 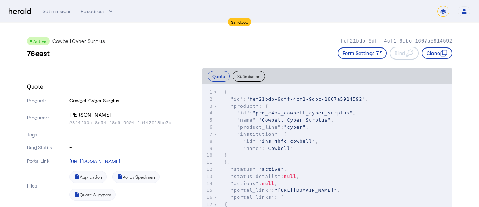 What do you see at coordinates (48, 135) in the screenshot?
I see `p: Tags:` at bounding box center [48, 135].